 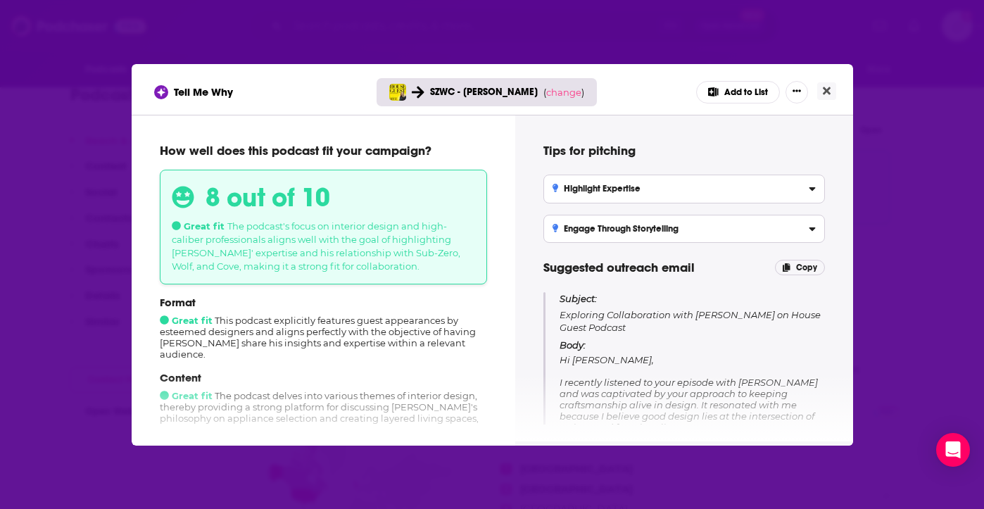 I want to click on button: Close, so click(x=826, y=91).